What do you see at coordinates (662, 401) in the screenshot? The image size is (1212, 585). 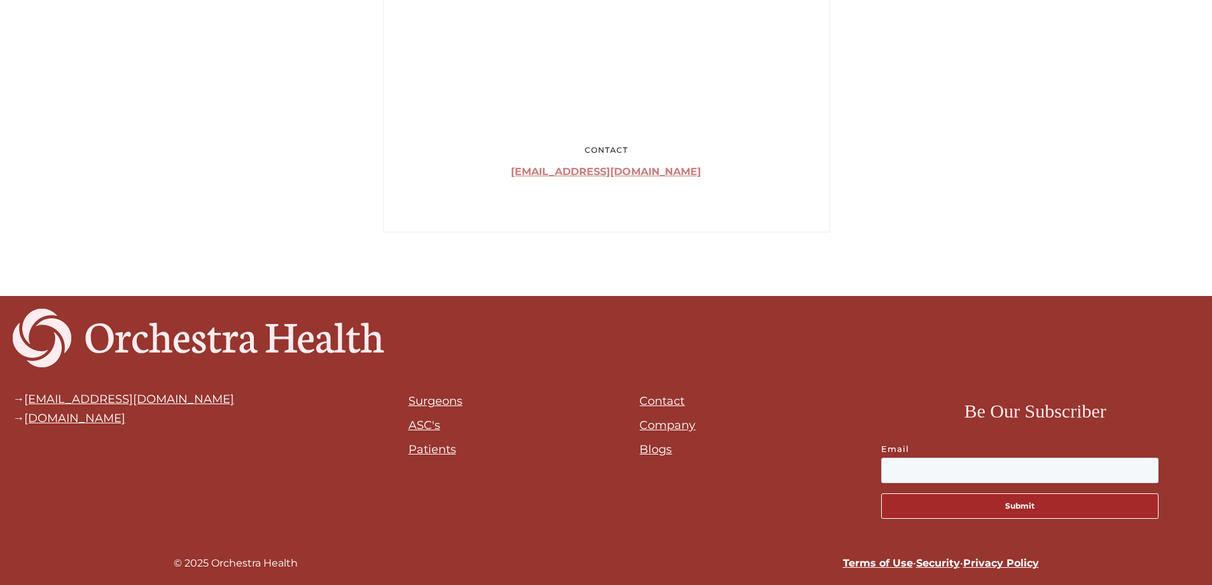 I see `a: Contact` at bounding box center [662, 401].